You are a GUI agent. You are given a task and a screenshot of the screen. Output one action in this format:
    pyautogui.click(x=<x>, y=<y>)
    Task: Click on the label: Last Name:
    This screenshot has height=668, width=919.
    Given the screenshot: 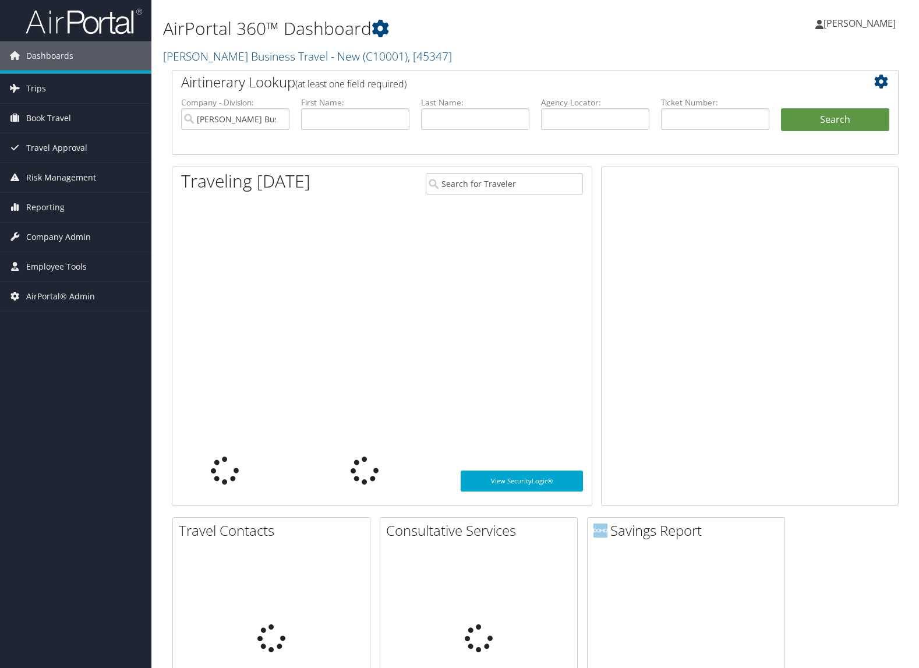 What is the action you would take?
    pyautogui.click(x=475, y=102)
    